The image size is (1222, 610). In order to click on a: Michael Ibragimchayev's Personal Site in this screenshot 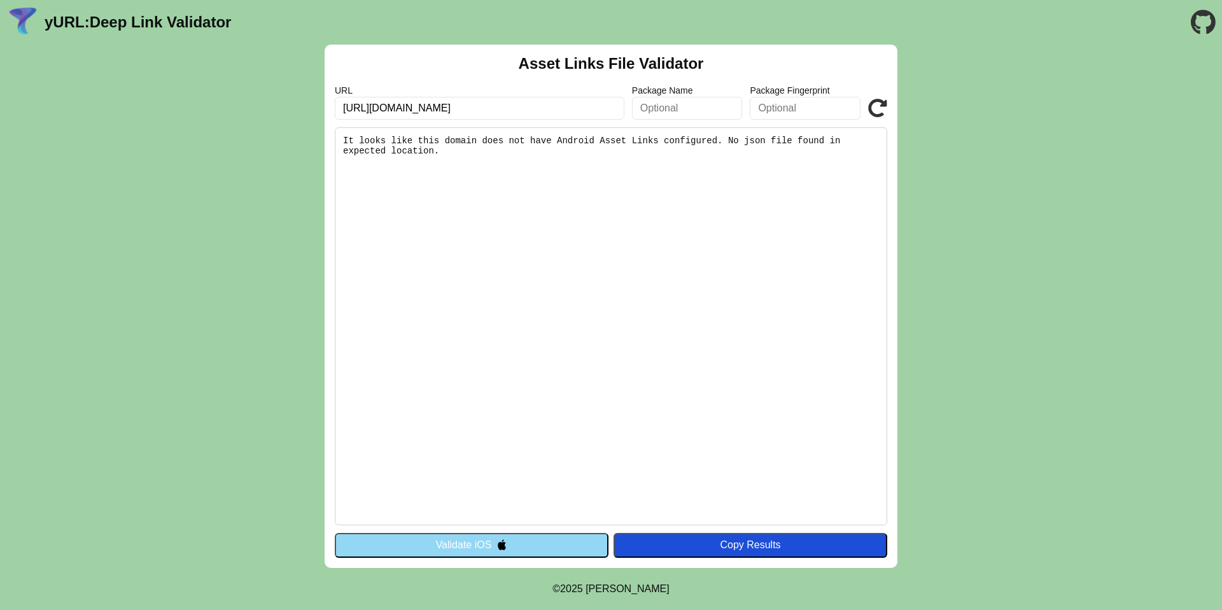, I will do `click(627, 588)`.